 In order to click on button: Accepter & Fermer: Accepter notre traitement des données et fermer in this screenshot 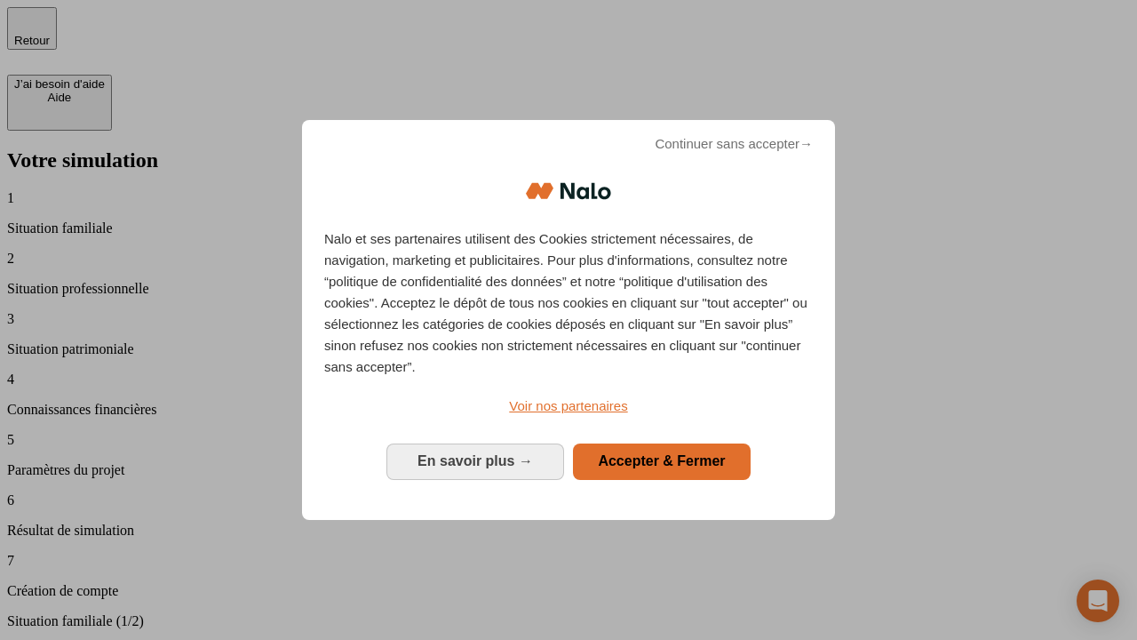, I will do `click(662, 461)`.